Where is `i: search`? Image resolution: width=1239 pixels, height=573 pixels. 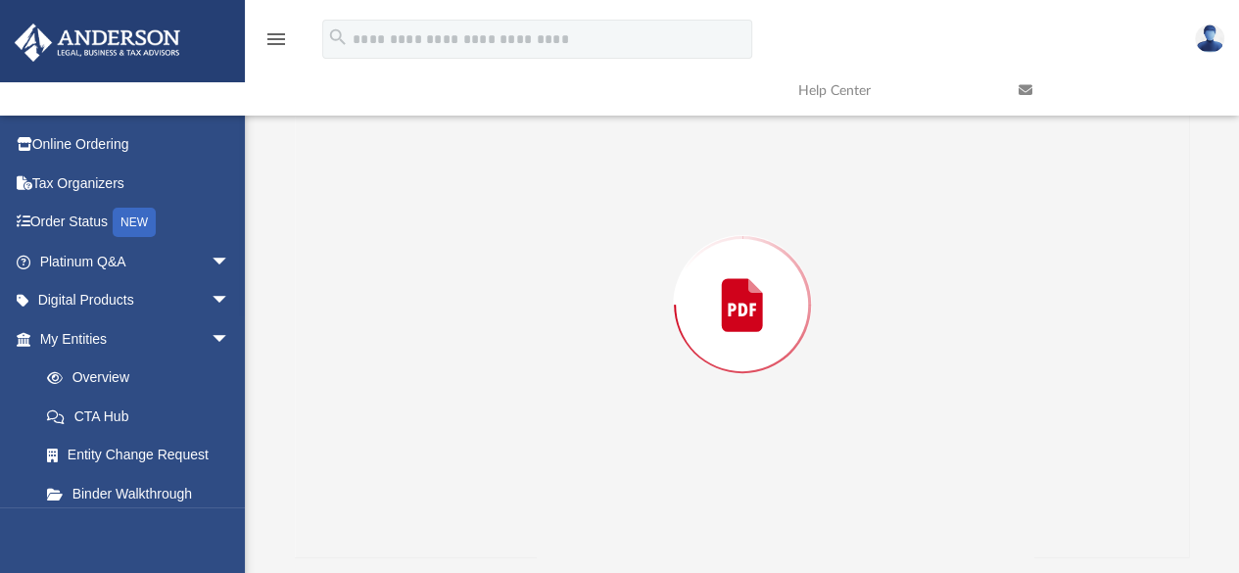
i: search is located at coordinates (338, 37).